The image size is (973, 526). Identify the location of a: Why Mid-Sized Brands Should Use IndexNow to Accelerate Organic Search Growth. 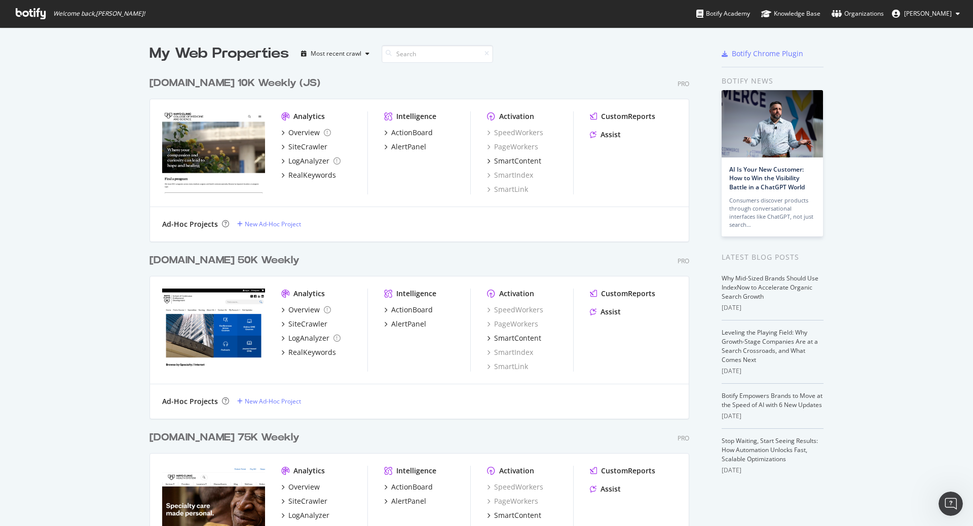
(770, 287).